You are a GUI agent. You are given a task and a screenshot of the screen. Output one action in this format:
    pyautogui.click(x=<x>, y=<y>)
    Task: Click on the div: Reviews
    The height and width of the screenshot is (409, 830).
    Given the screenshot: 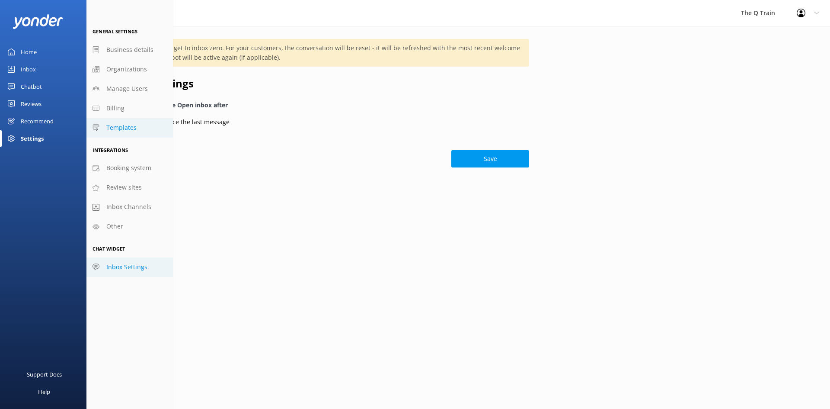 What is the action you would take?
    pyautogui.click(x=31, y=104)
    